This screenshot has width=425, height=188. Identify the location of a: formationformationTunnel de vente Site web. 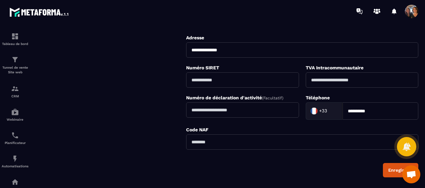
(15, 65).